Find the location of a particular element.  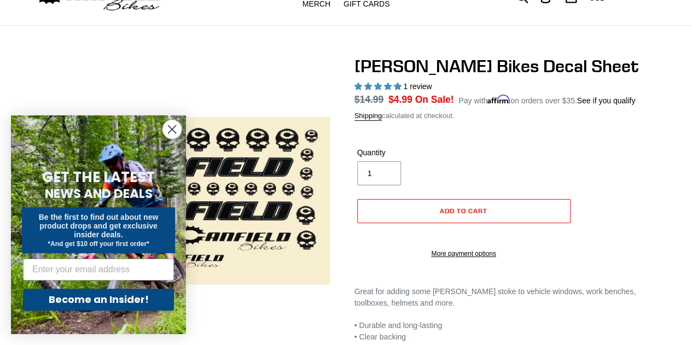

span: 1 review is located at coordinates (417, 86).